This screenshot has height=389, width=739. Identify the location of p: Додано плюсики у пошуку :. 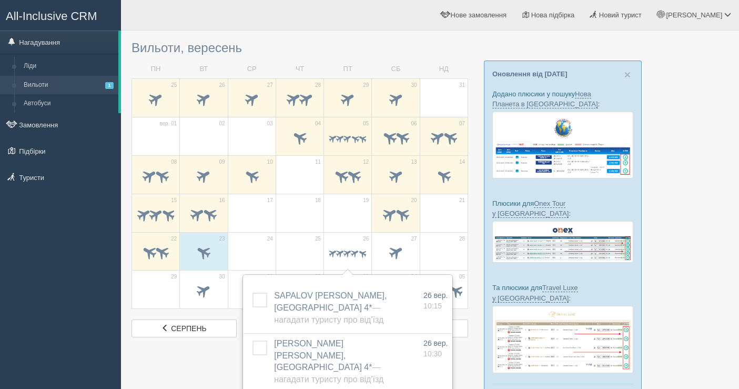
(563, 99).